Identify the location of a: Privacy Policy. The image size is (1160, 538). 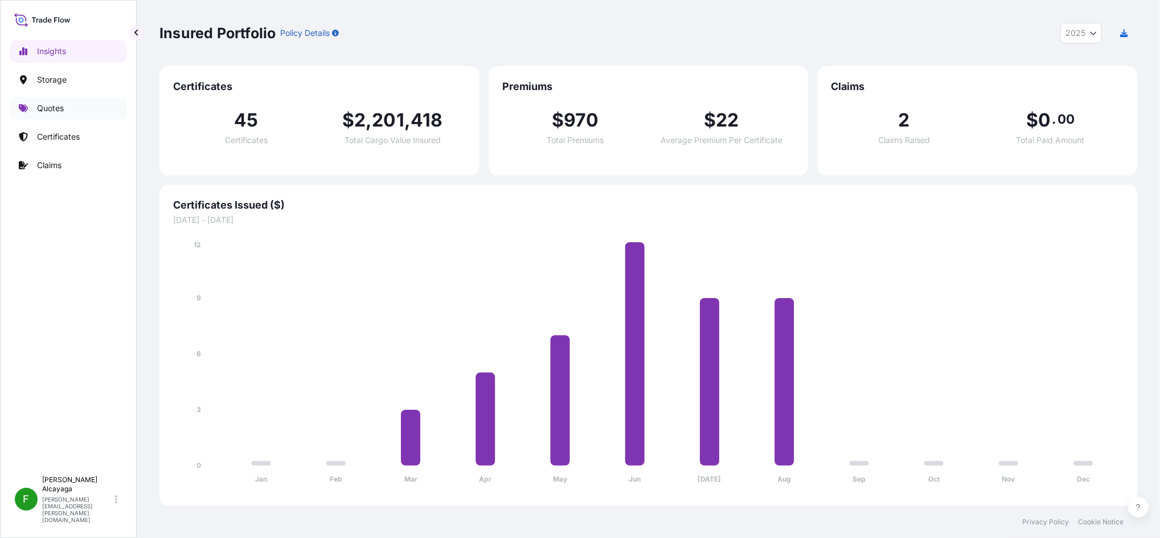
(1045, 522).